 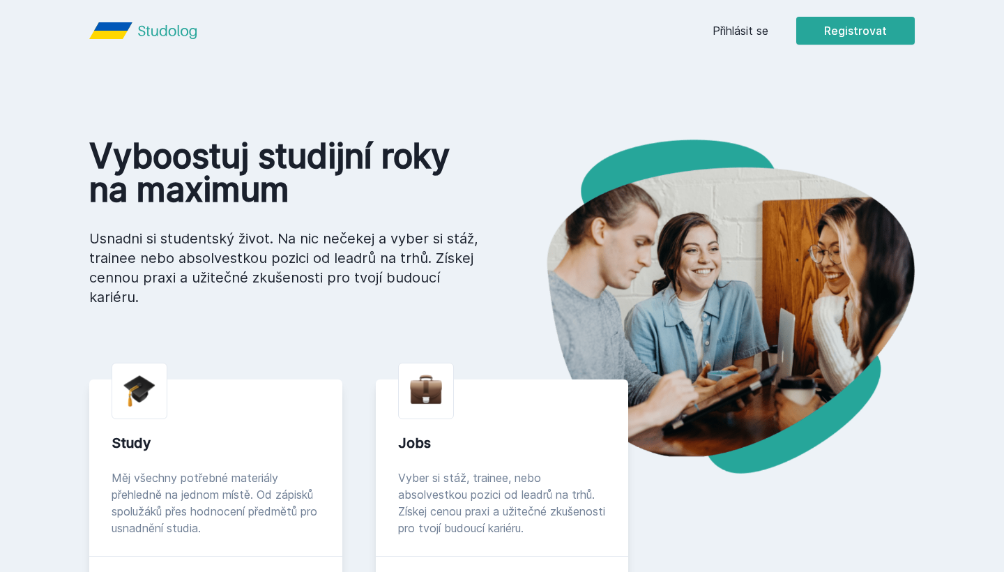 I want to click on img: hero.png, so click(x=709, y=306).